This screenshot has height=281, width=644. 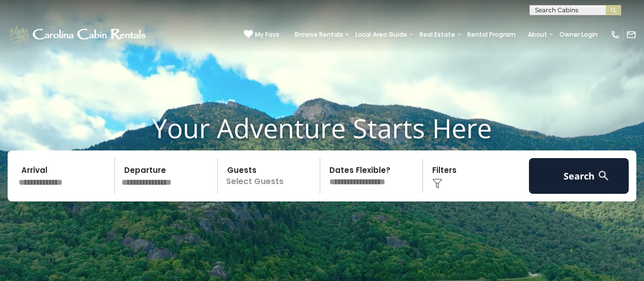 I want to click on img: mail-regular-white.png, so click(x=631, y=35).